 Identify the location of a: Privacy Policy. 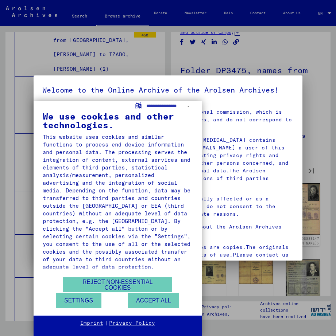
(132, 324).